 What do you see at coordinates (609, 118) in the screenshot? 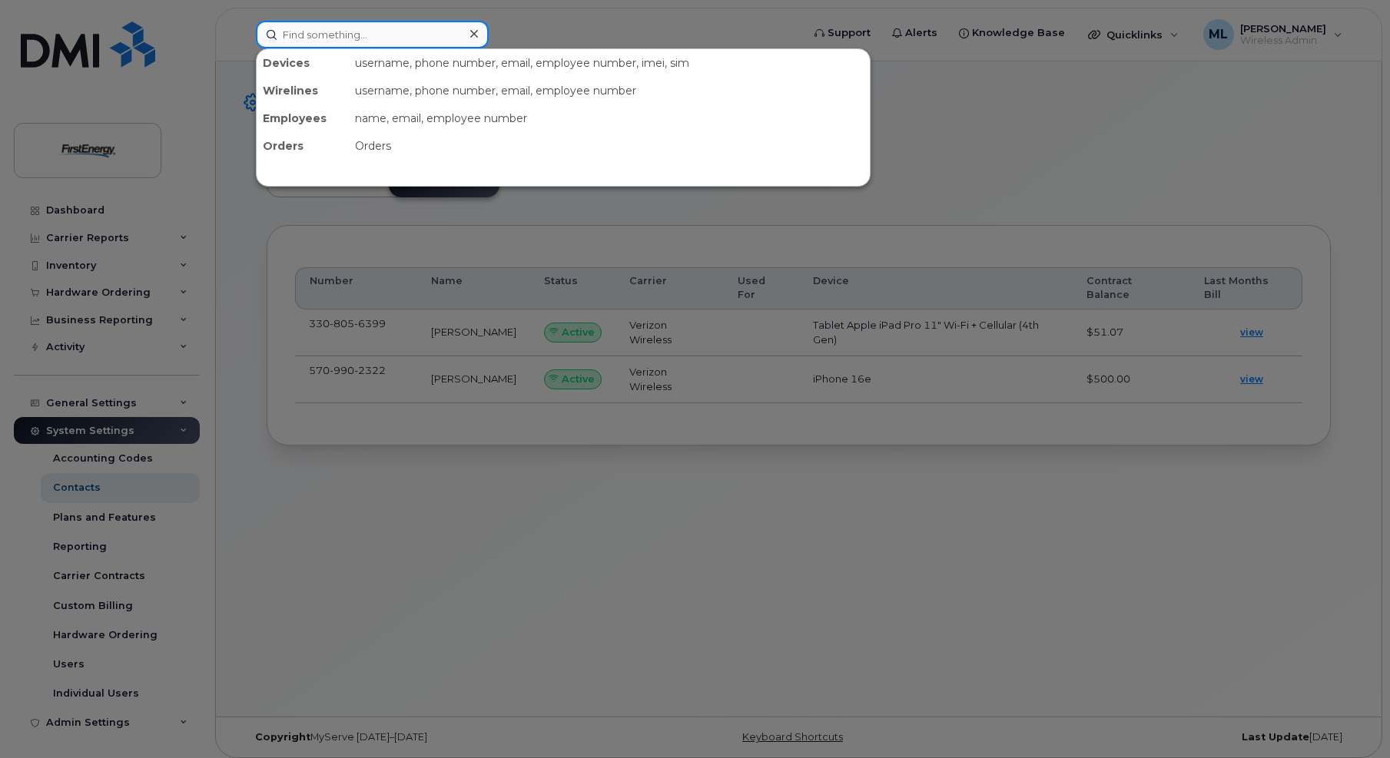
I see `div: name, email, employee number` at bounding box center [609, 118].